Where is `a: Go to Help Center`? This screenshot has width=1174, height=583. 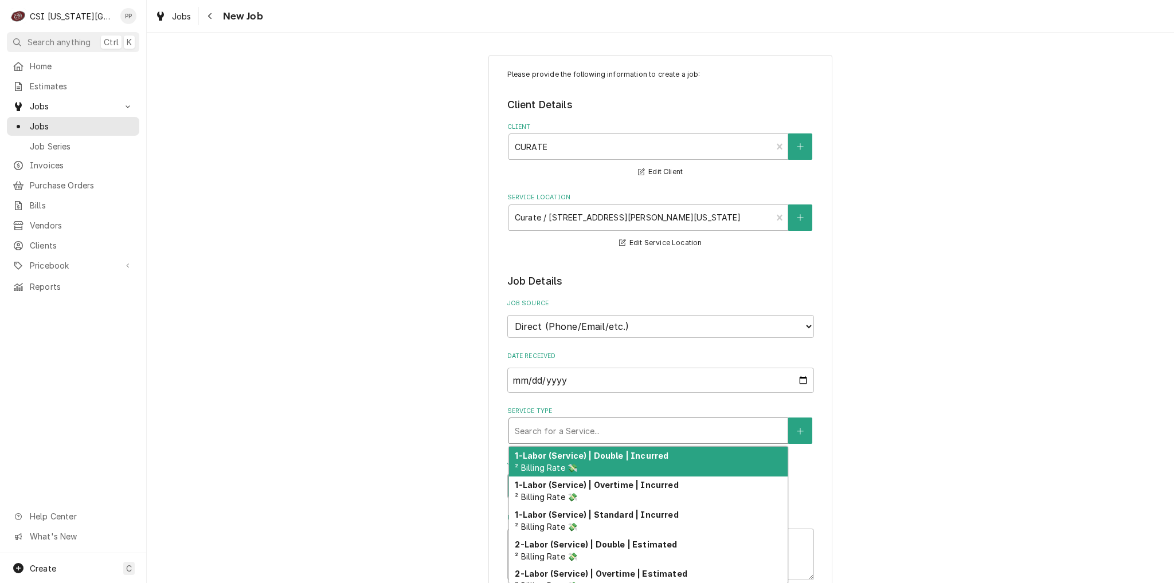 a: Go to Help Center is located at coordinates (73, 516).